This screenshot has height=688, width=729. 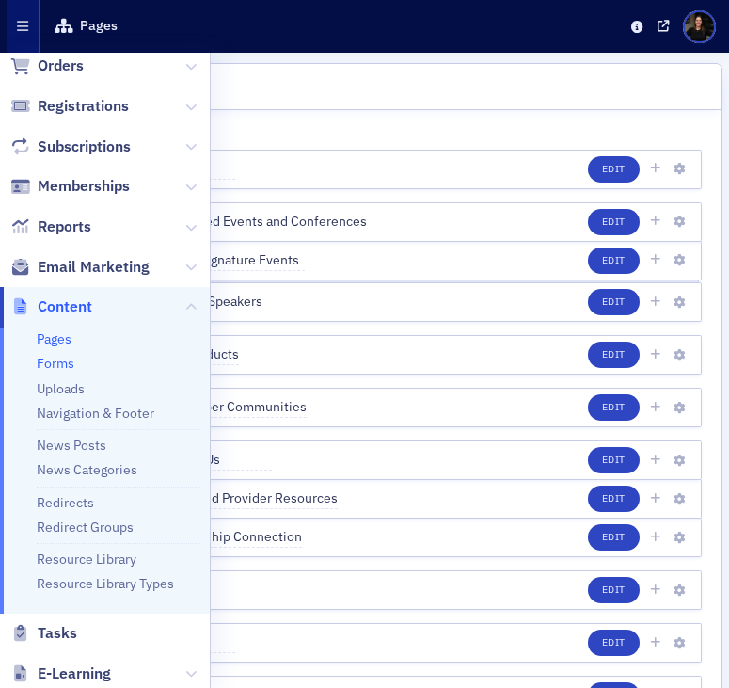 I want to click on a: Navigation & Footer, so click(x=95, y=413).